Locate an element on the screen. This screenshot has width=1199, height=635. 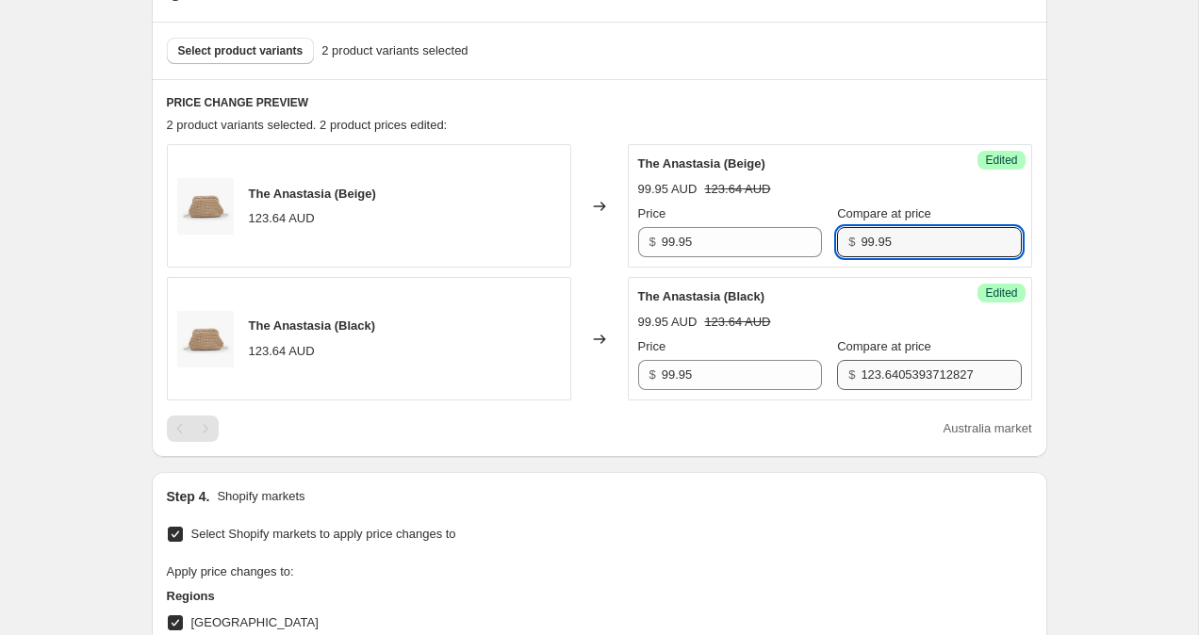
span: 2 product variants selected. 2 product prices edited: is located at coordinates (307, 124).